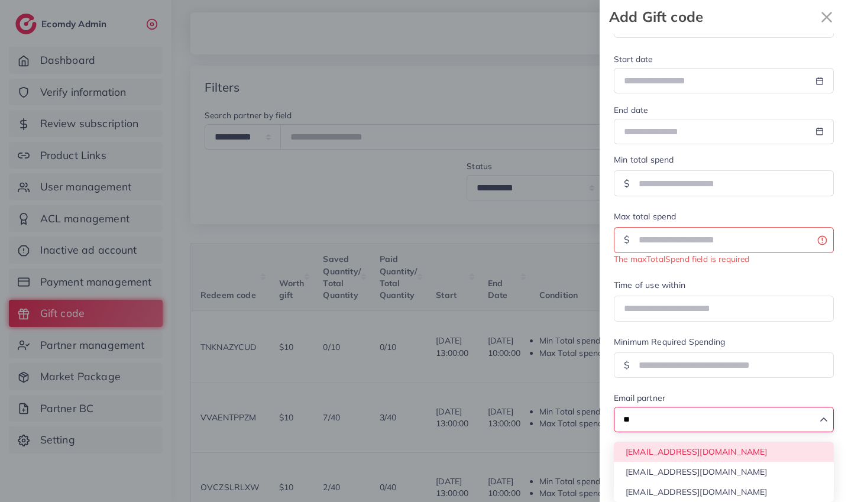 This screenshot has height=502, width=848. What do you see at coordinates (639, 398) in the screenshot?
I see `label: Email partner` at bounding box center [639, 398].